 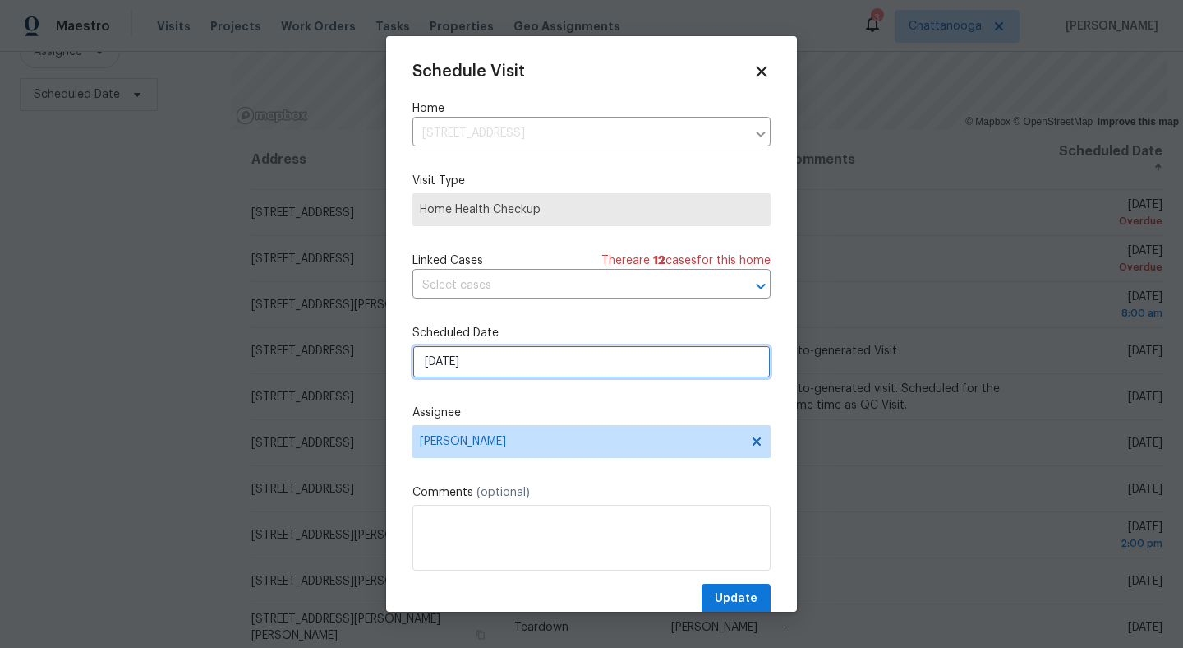 I want to click on label: Home, so click(x=592, y=108).